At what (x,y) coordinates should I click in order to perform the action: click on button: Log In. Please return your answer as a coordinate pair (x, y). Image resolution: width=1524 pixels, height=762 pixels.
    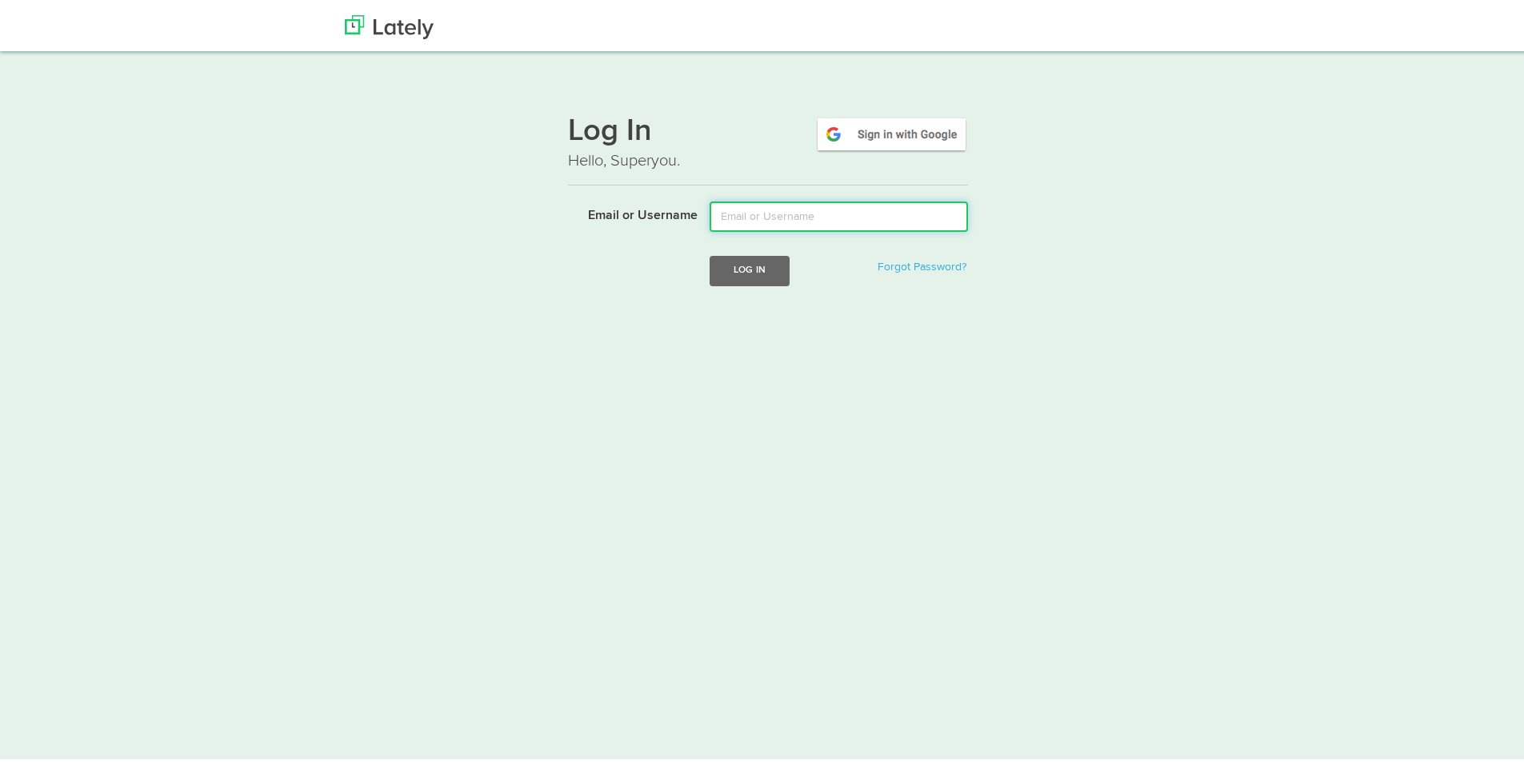
    Looking at the image, I should click on (750, 267).